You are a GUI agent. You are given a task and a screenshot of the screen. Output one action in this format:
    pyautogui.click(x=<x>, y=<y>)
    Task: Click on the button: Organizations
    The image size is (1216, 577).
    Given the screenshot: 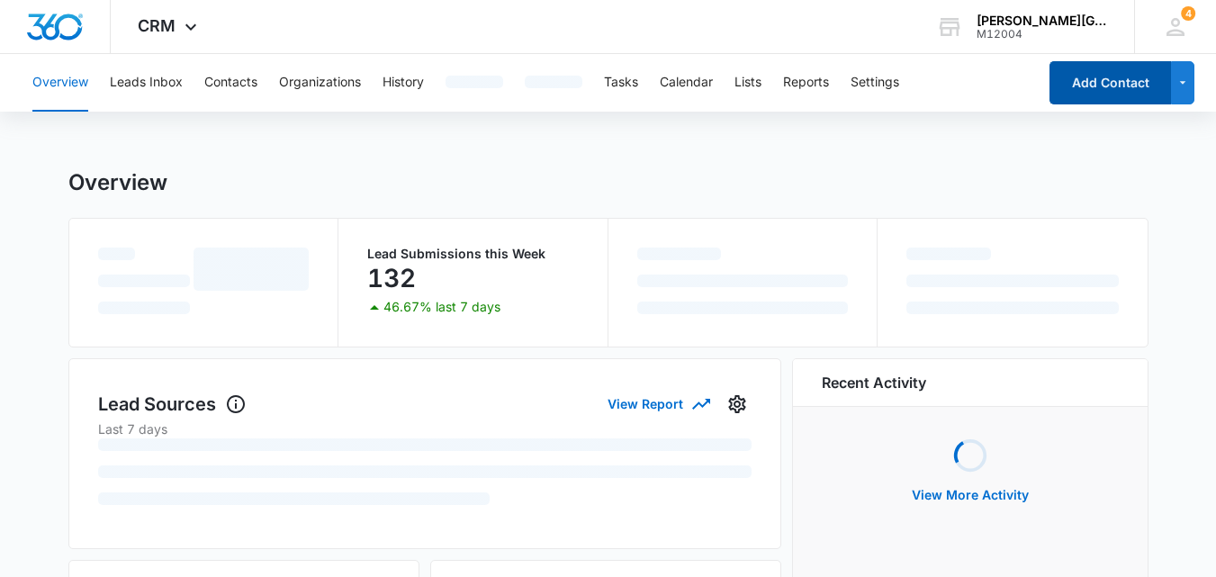 What is the action you would take?
    pyautogui.click(x=320, y=83)
    